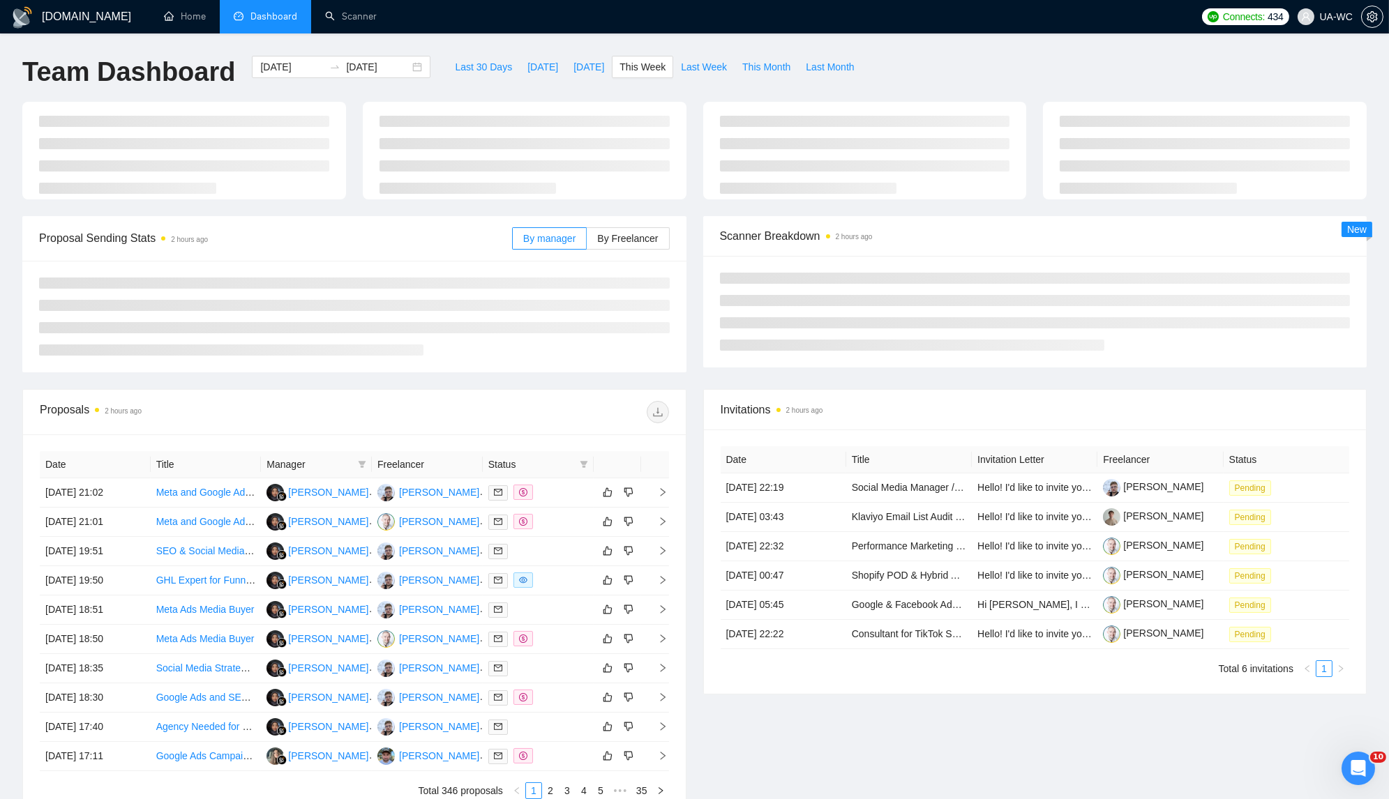  What do you see at coordinates (584, 791) in the screenshot?
I see `li: 4` at bounding box center [584, 791].